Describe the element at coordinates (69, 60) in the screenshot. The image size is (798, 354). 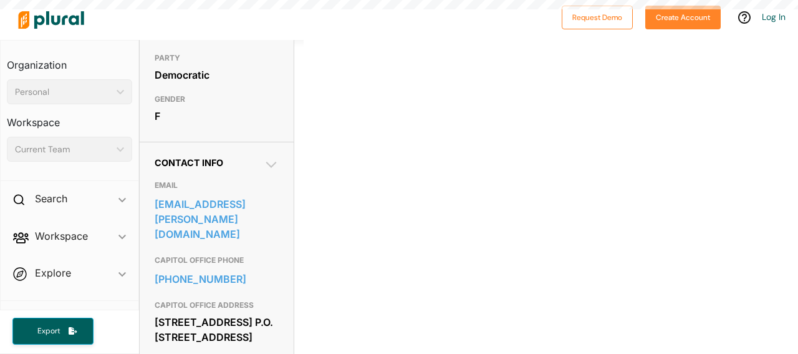
I see `h3: Organization` at that location.